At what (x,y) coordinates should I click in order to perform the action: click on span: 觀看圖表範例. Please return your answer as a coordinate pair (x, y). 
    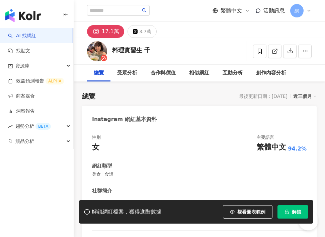
    Looking at the image, I should click on (252, 212).